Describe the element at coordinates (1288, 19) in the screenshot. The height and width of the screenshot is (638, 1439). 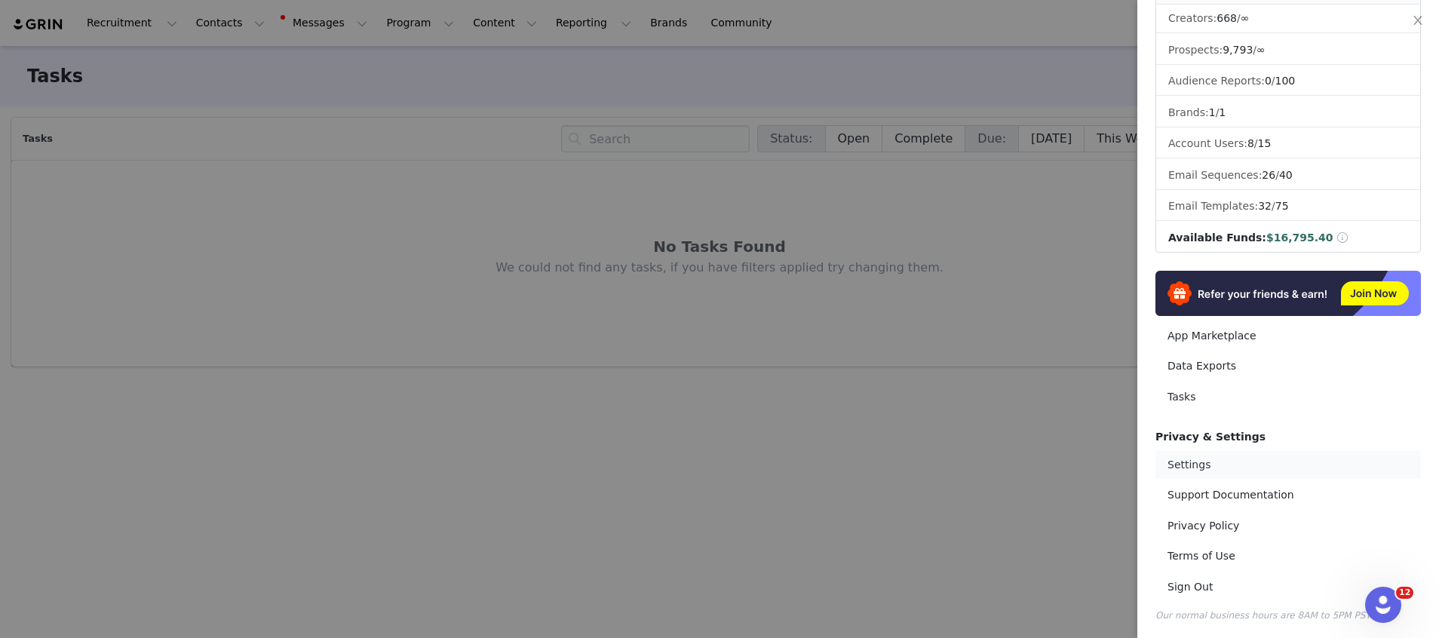
I see `li: Creators:` at that location.